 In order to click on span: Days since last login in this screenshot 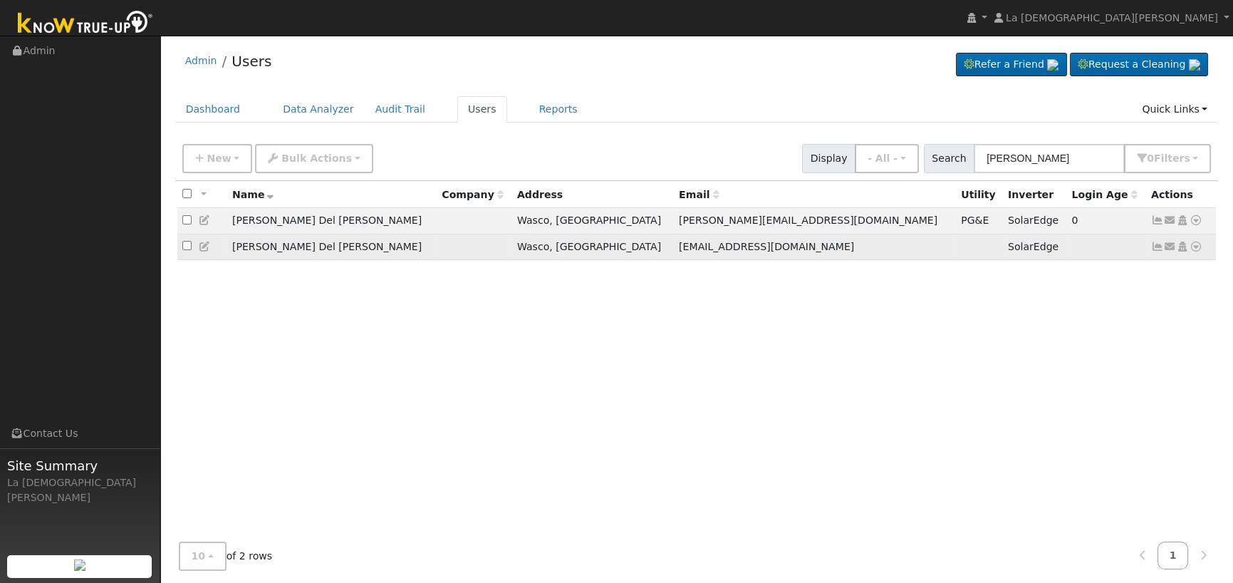, I will do `click(1105, 194)`.